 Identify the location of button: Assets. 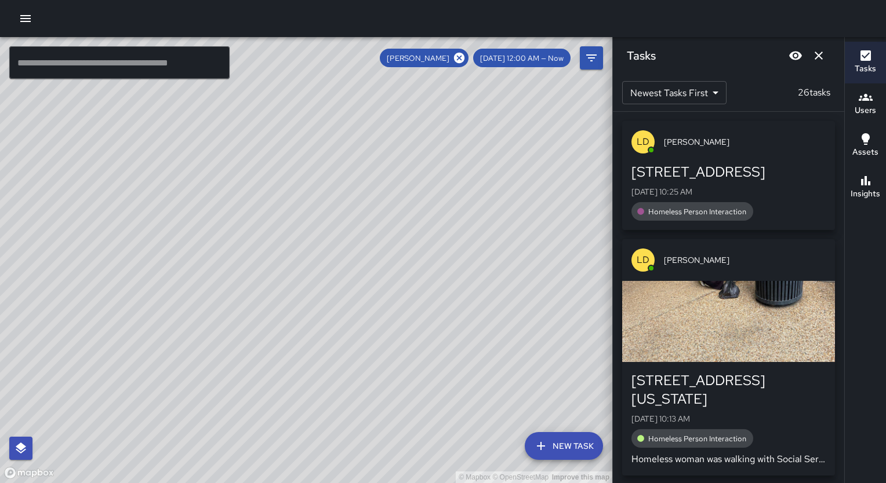
(865, 146).